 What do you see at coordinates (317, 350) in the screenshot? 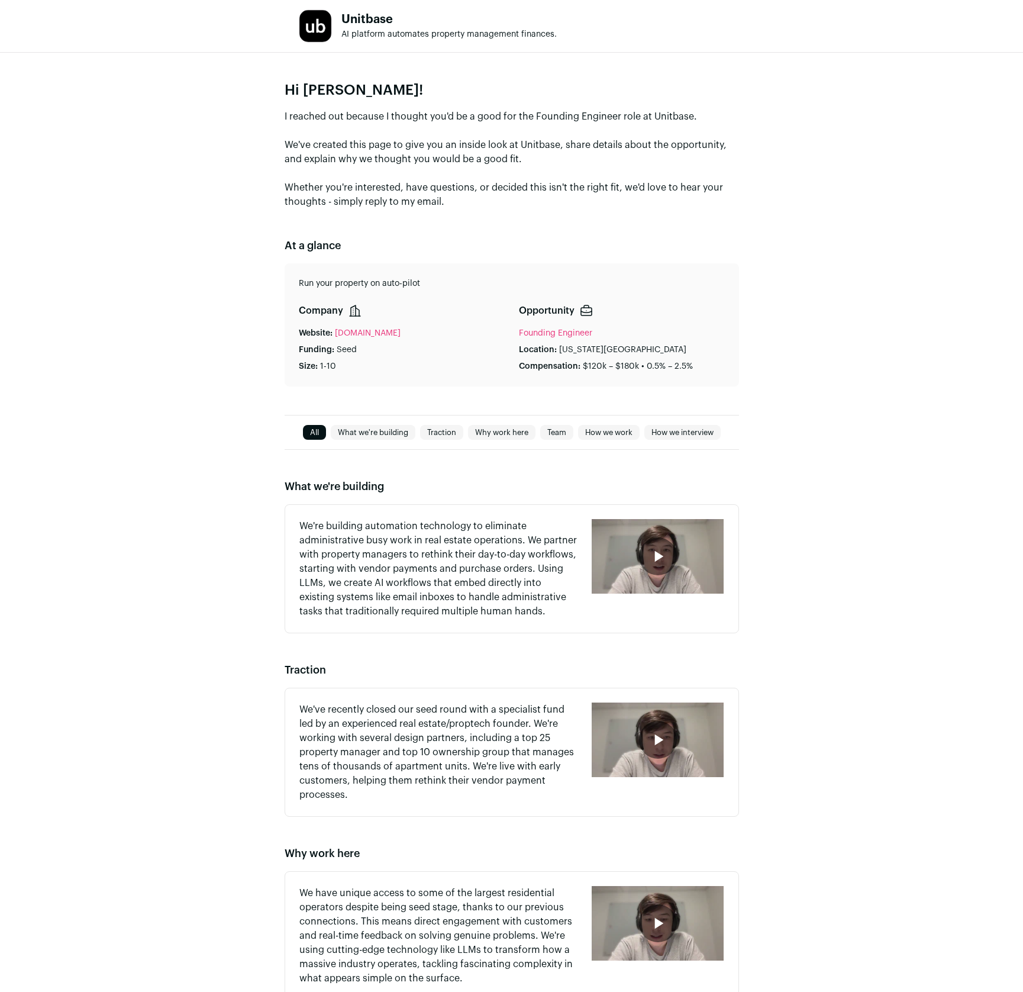
I see `p: Funding:` at bounding box center [317, 350].